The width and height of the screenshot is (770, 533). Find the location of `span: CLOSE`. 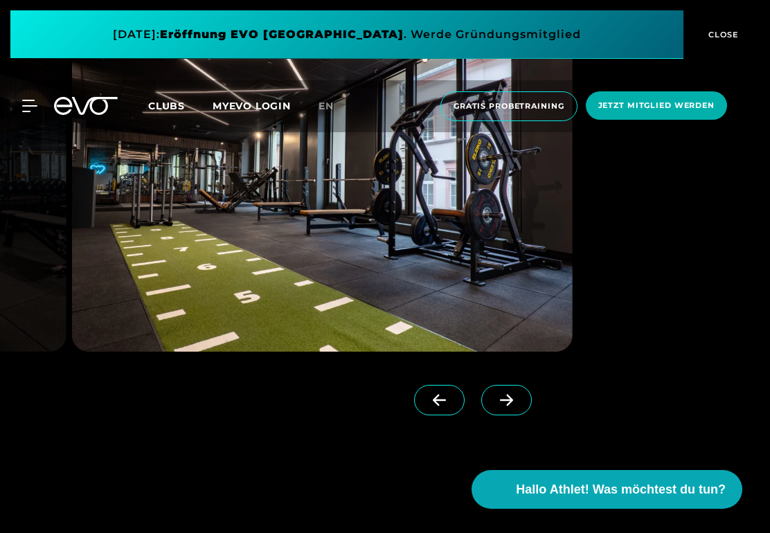

span: CLOSE is located at coordinates (722, 35).